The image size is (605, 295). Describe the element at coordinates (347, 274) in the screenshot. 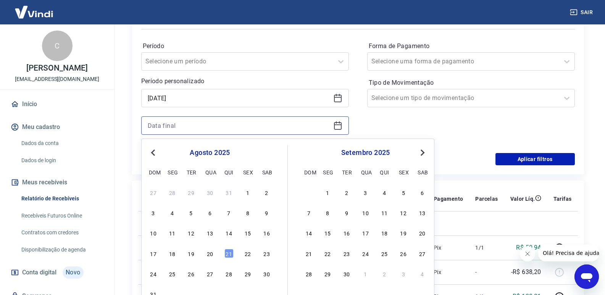

I see `div: Choose terça-feira, 30 de setembro de 2025` at that location.